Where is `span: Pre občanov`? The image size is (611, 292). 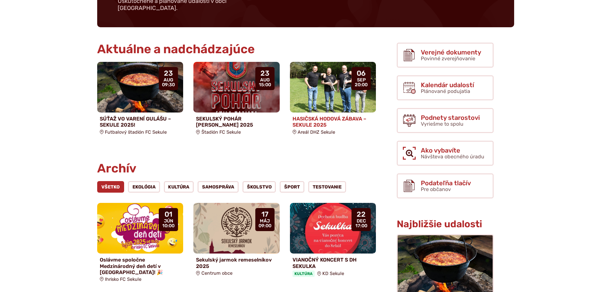 span: Pre občanov is located at coordinates (436, 189).